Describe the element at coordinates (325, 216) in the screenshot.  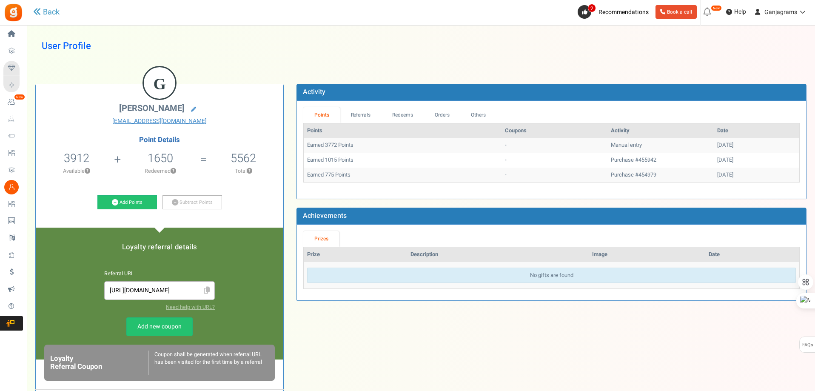
I see `b: Achievements` at that location.